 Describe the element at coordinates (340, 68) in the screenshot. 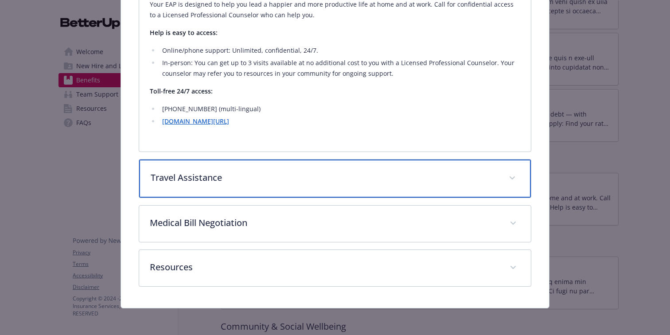

I see `li: In-person: You can get up to 3 visits available at no additional cost to you with a Licensed Prof...` at that location.